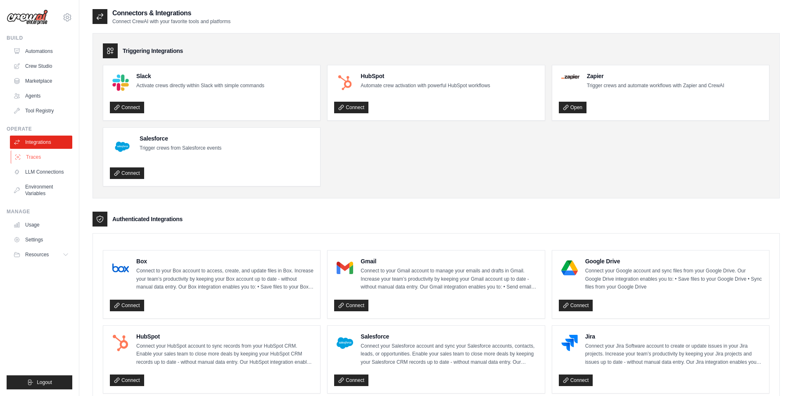  What do you see at coordinates (39, 129) in the screenshot?
I see `div: Operate` at bounding box center [39, 129].